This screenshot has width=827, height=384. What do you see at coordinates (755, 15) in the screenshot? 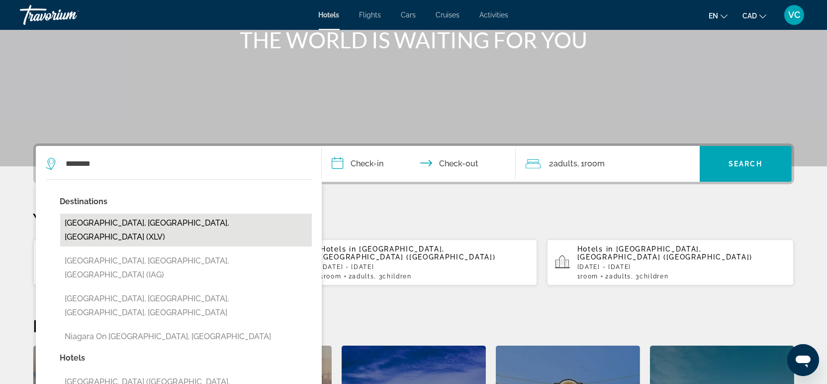
I see `button: Change currency` at bounding box center [755, 15].